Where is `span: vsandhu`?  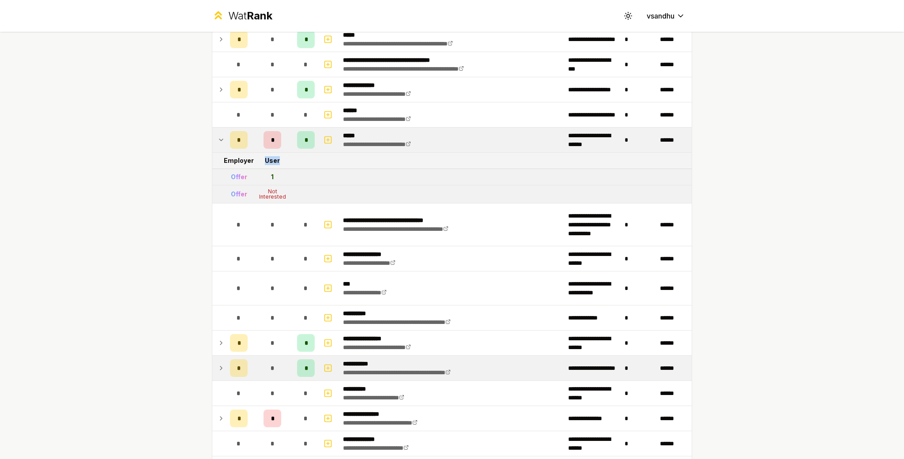
span: vsandhu is located at coordinates (660, 16).